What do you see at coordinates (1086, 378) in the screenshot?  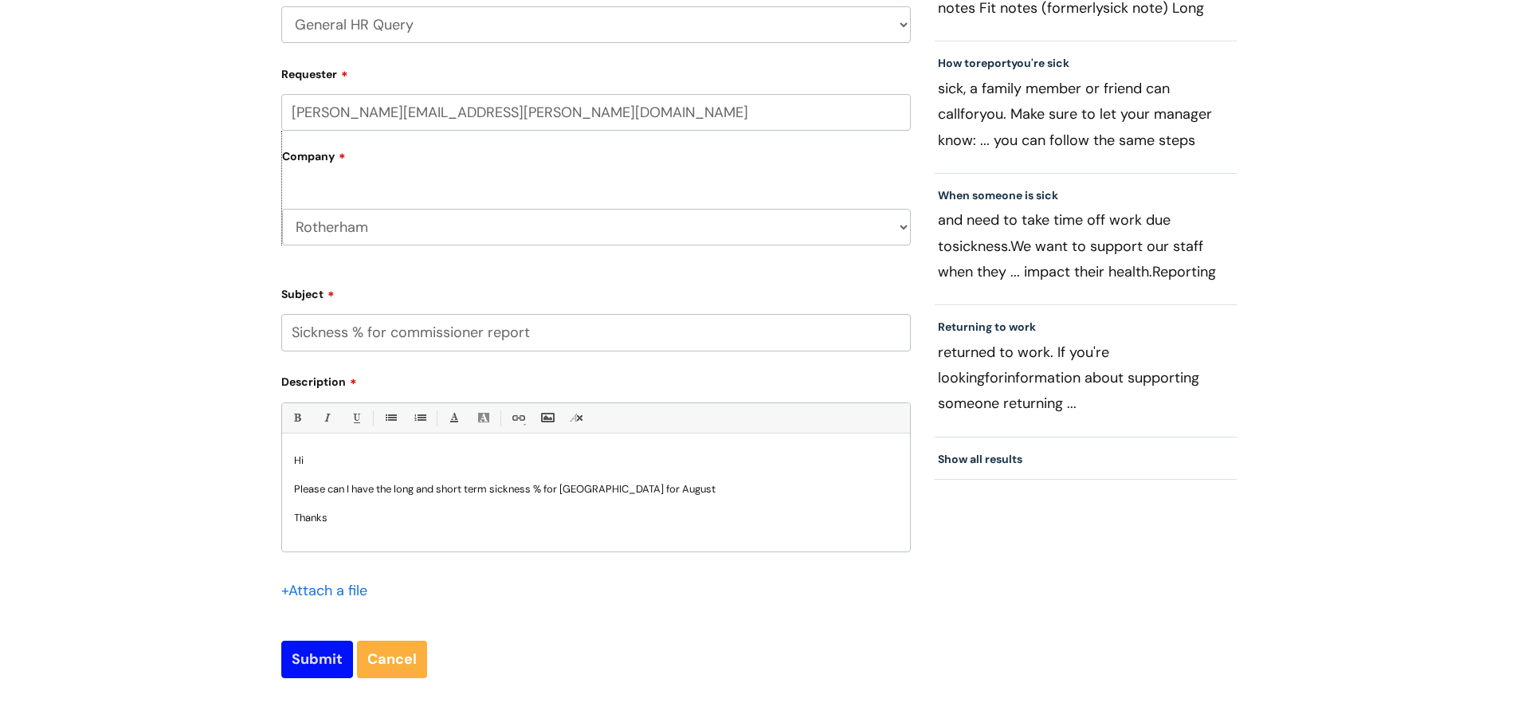 I see `p: returned to work. If you're looking information about supporting someone returning ... mobilisati...` at bounding box center [1086, 378].